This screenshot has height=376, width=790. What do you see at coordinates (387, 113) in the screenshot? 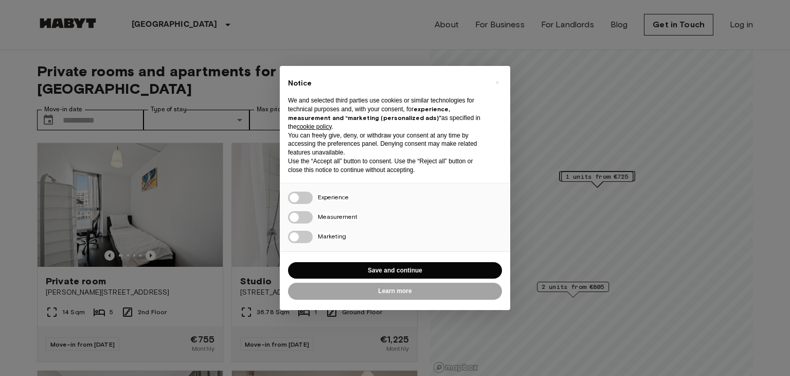
I see `p: We and selected third parties use cookies or similar technologies for technical purposes and, wit...` at bounding box center [387, 113].